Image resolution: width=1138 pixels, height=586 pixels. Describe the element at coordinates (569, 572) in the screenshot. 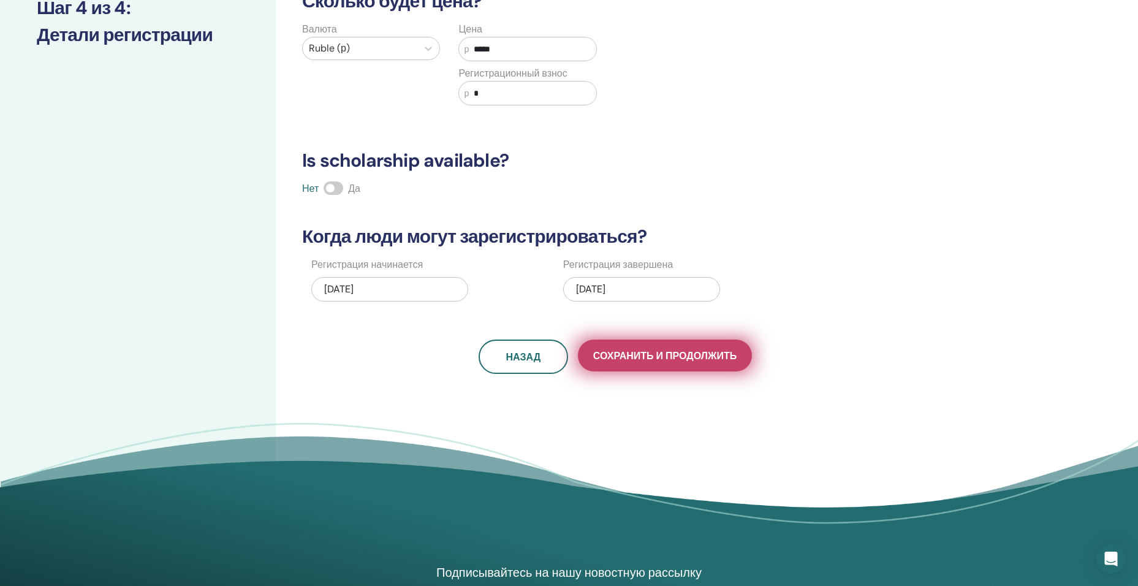

I see `h4: Подписывайтесь на нашу новостную рассылку` at that location.